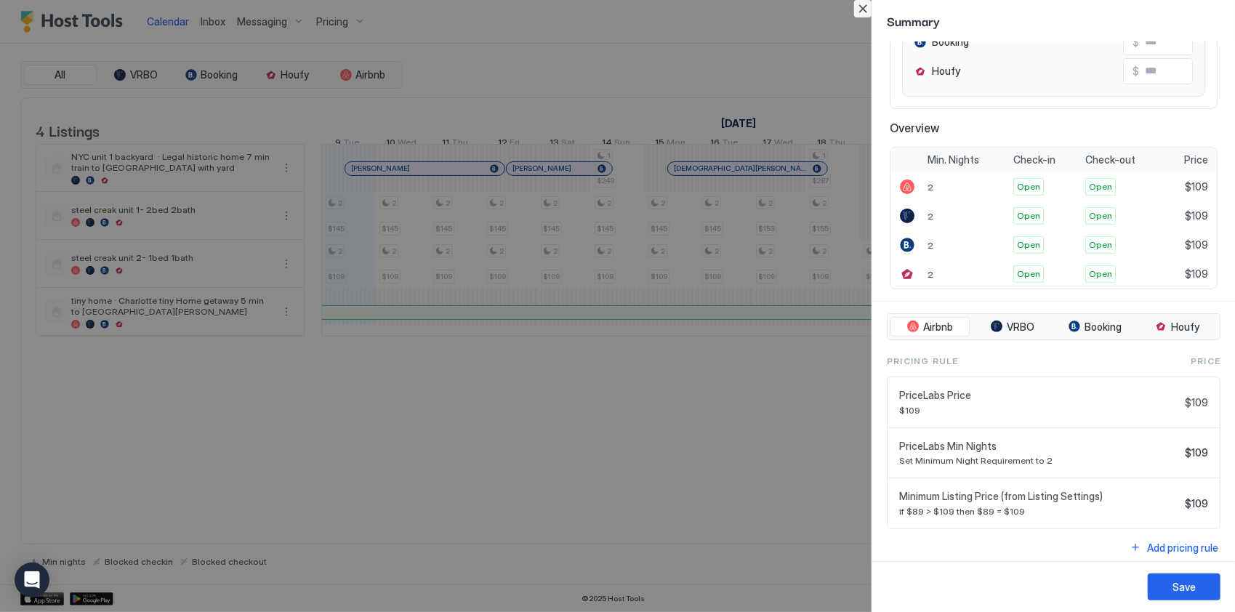 The width and height of the screenshot is (1235, 612). I want to click on span: PriceLabs Price, so click(1039, 395).